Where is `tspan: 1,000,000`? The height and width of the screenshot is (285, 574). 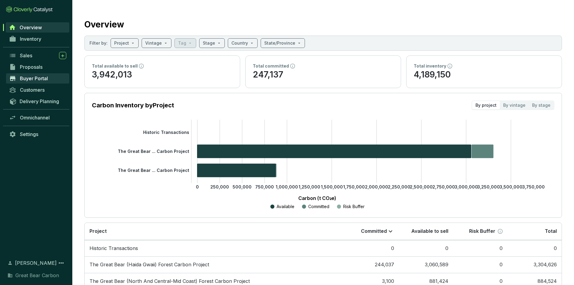
tspan: 1,000,000 is located at coordinates (287, 187).